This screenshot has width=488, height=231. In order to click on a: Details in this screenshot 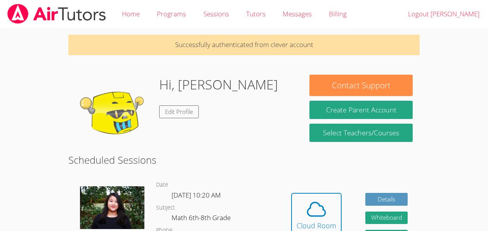, I will do `click(387, 199)`.